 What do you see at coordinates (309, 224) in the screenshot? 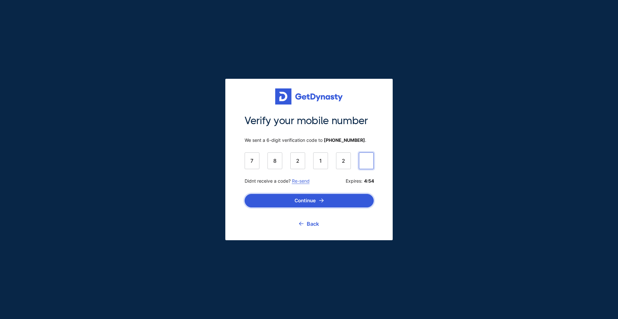
I see `a: Back` at bounding box center [309, 224].